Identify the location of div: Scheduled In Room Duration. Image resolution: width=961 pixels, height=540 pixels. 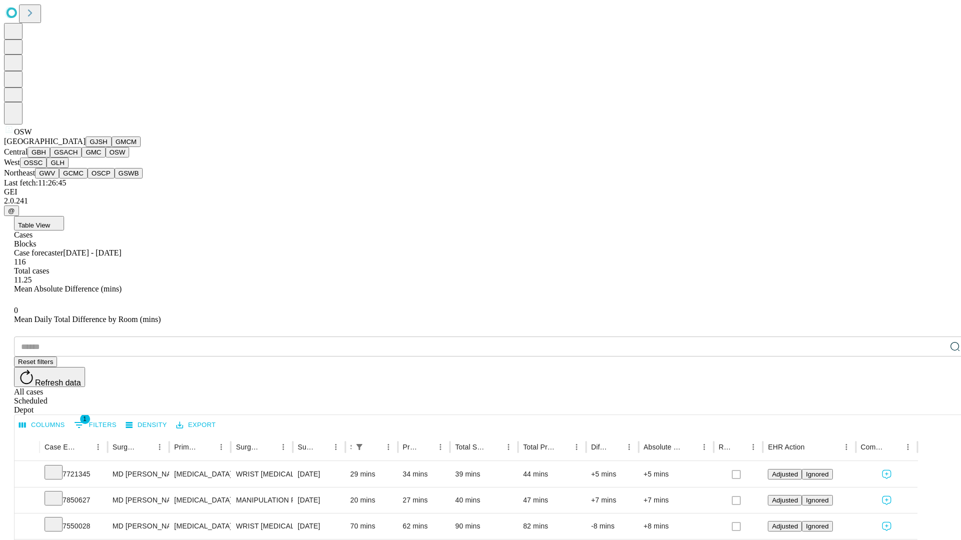
(351, 447).